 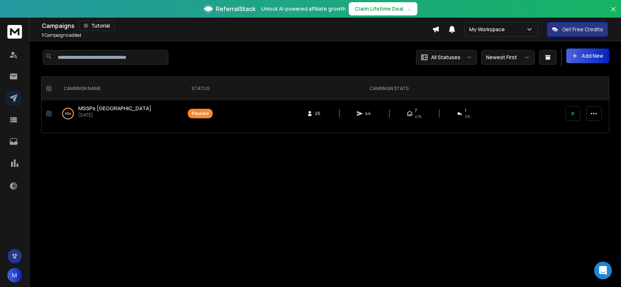 I want to click on div: Open Intercom Messenger, so click(x=603, y=271).